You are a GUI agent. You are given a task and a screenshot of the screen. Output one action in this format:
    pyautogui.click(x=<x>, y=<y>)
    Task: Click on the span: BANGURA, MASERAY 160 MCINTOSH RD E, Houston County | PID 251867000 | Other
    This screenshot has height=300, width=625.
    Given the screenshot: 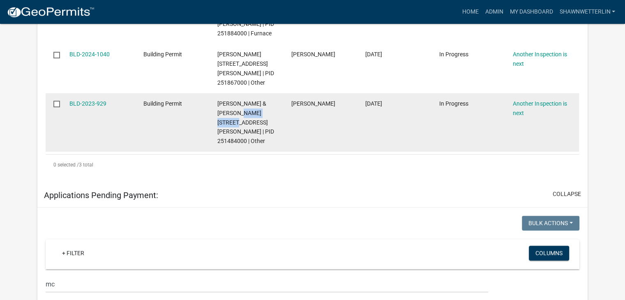 What is the action you would take?
    pyautogui.click(x=246, y=68)
    